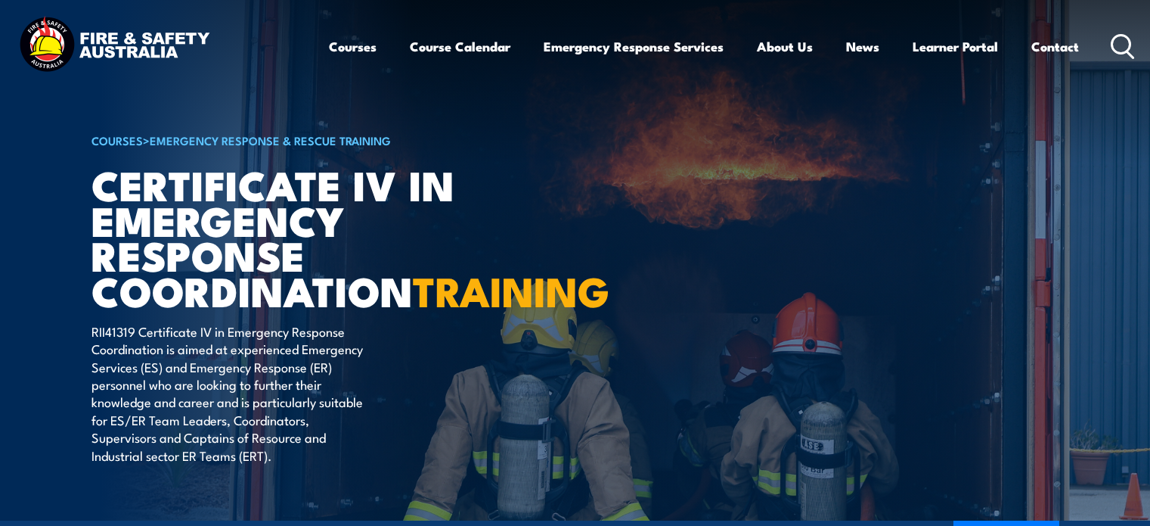 The width and height of the screenshot is (1150, 526). What do you see at coordinates (117, 140) in the screenshot?
I see `a: COURSES` at bounding box center [117, 140].